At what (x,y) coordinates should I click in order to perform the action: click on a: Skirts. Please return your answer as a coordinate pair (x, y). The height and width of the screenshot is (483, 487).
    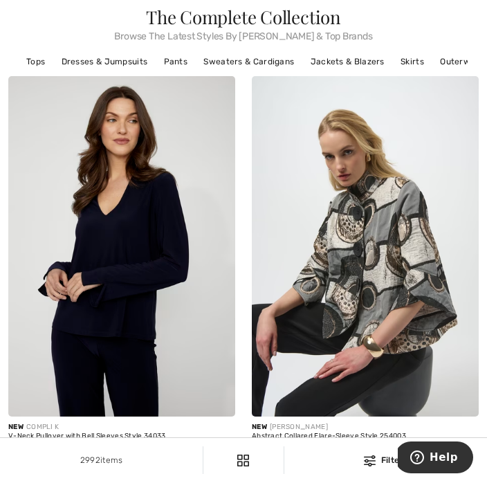
    Looking at the image, I should click on (413, 62).